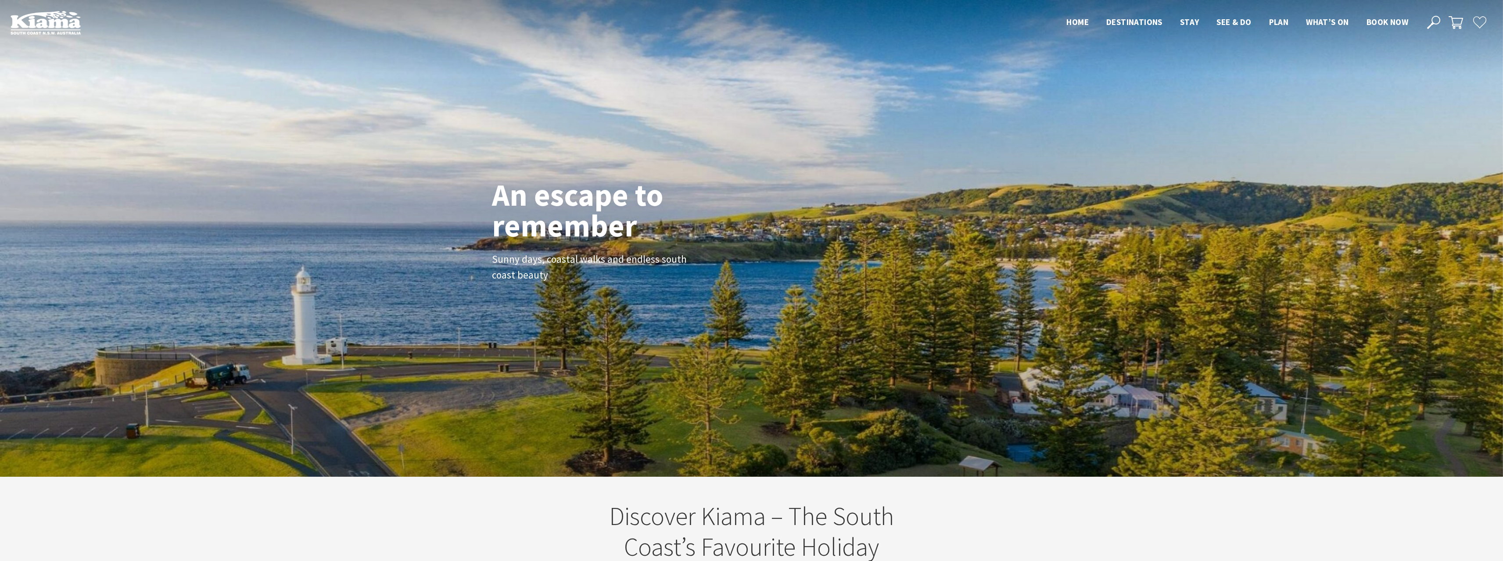 This screenshot has height=561, width=1503. I want to click on span: Destinations, so click(1134, 22).